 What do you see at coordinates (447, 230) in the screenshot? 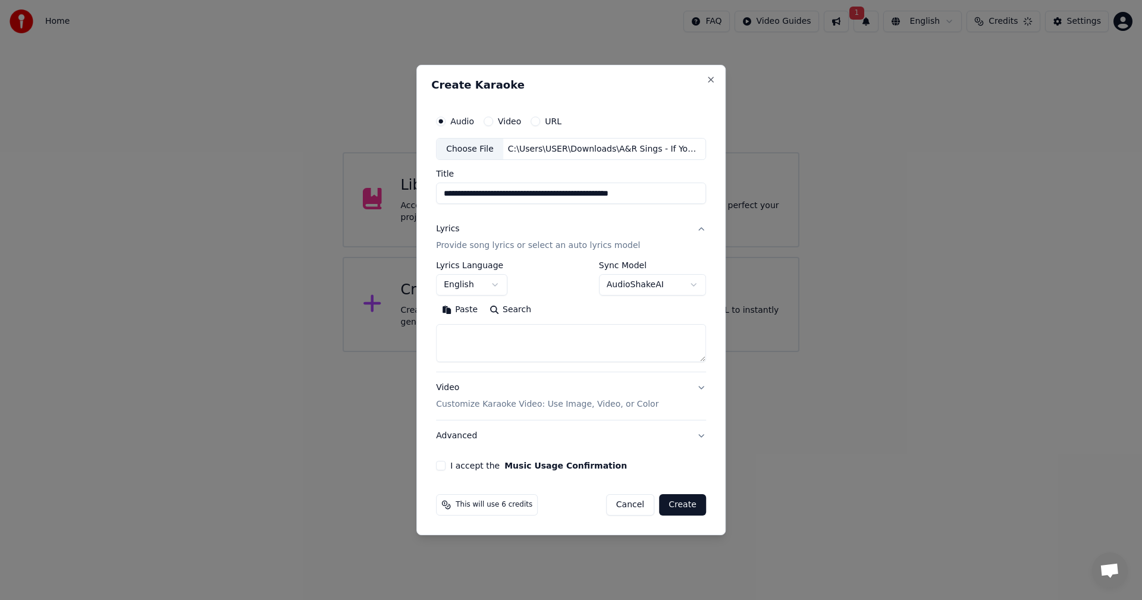
I see `div: Lyrics` at bounding box center [447, 230].